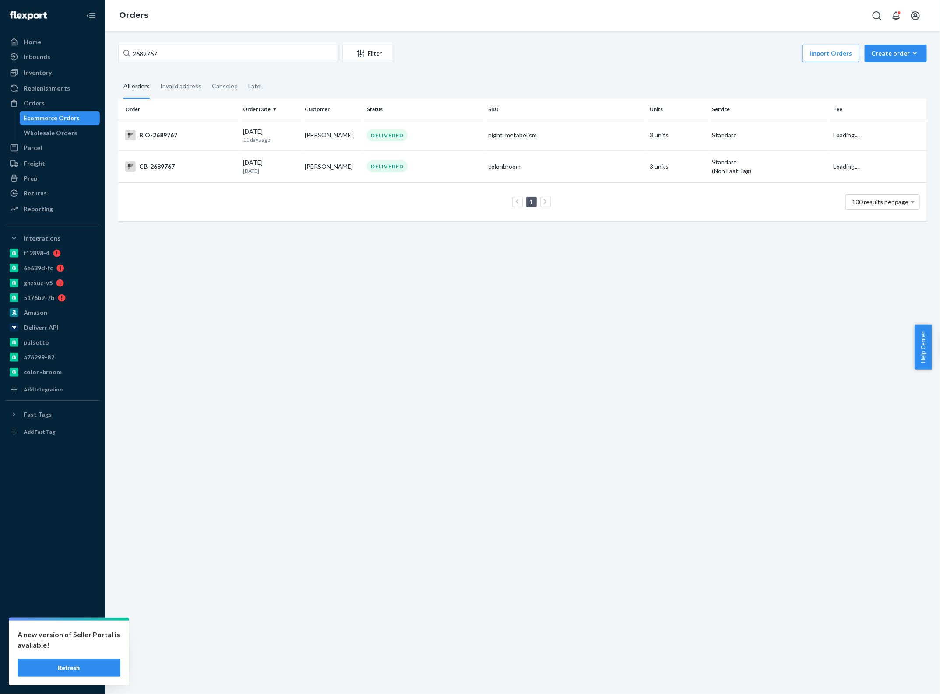 This screenshot has width=940, height=694. What do you see at coordinates (39, 432) in the screenshot?
I see `div: Add Fast Tag` at bounding box center [39, 432].